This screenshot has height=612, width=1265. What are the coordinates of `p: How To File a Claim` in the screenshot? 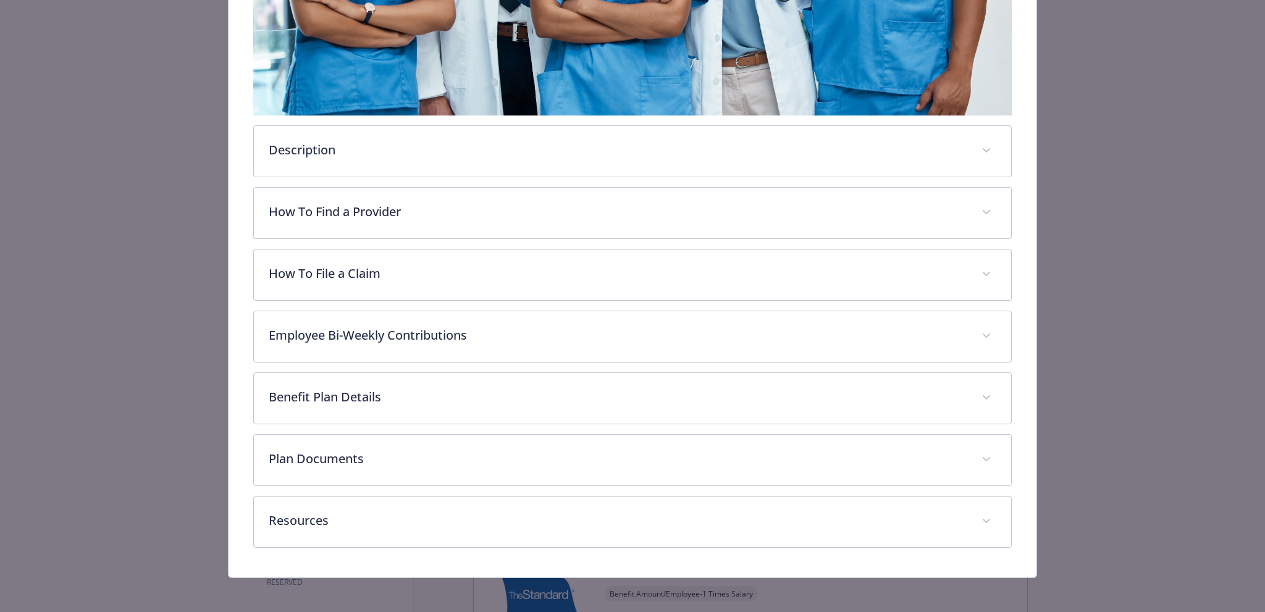 It's located at (618, 274).